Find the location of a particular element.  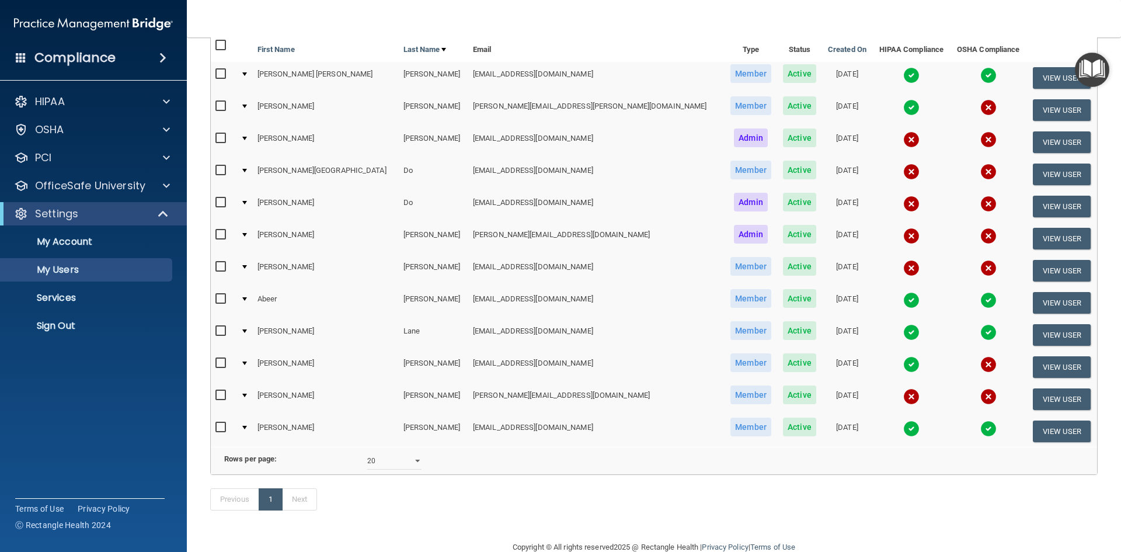

a: Settings is located at coordinates (92, 214).